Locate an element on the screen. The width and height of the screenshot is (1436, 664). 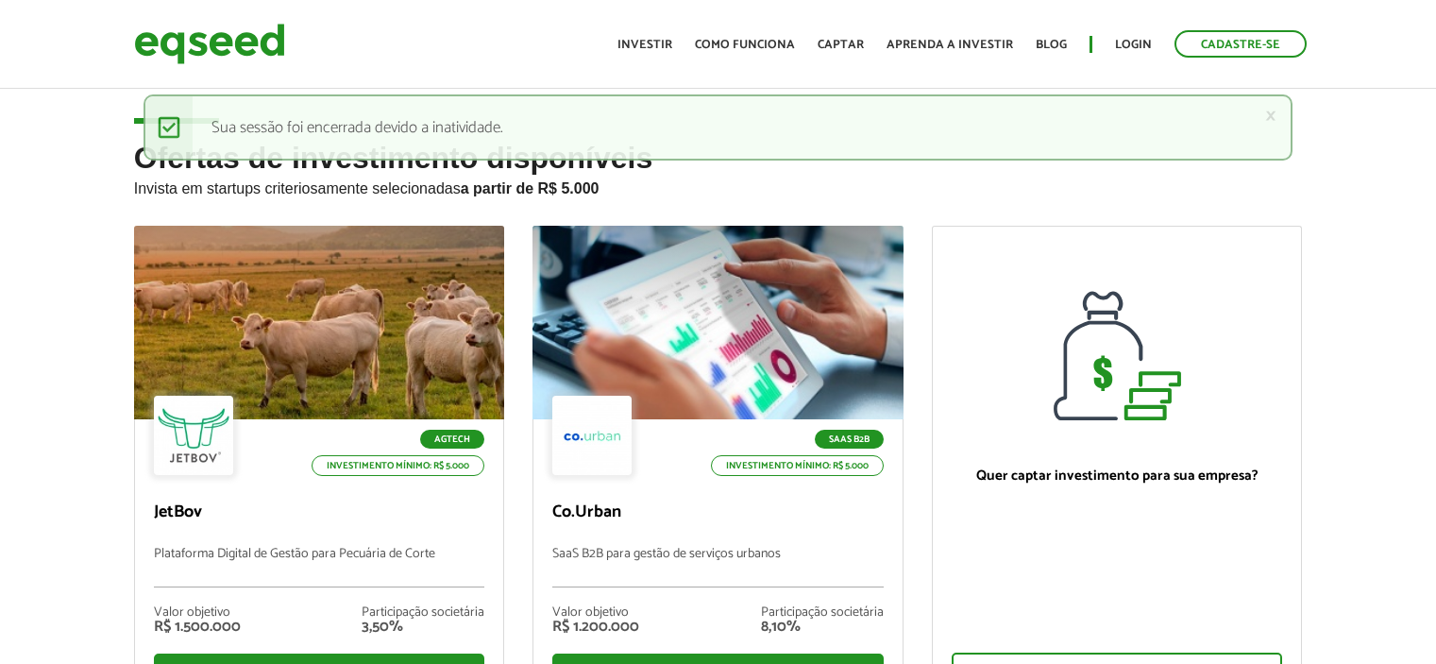
p: Co.Urban is located at coordinates (717, 513).